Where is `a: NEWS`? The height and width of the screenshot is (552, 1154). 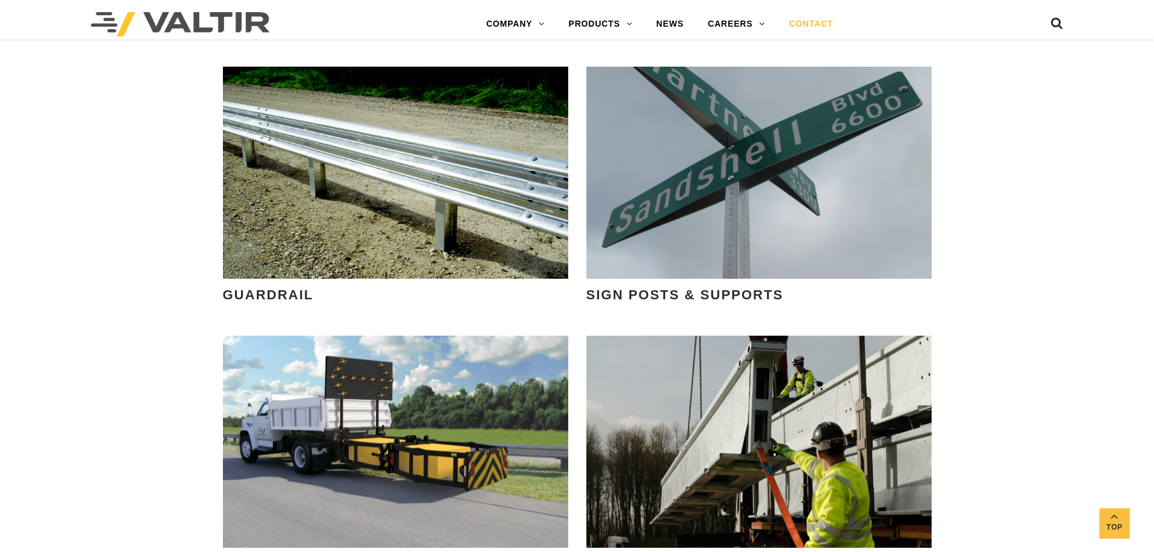 a: NEWS is located at coordinates (669, 24).